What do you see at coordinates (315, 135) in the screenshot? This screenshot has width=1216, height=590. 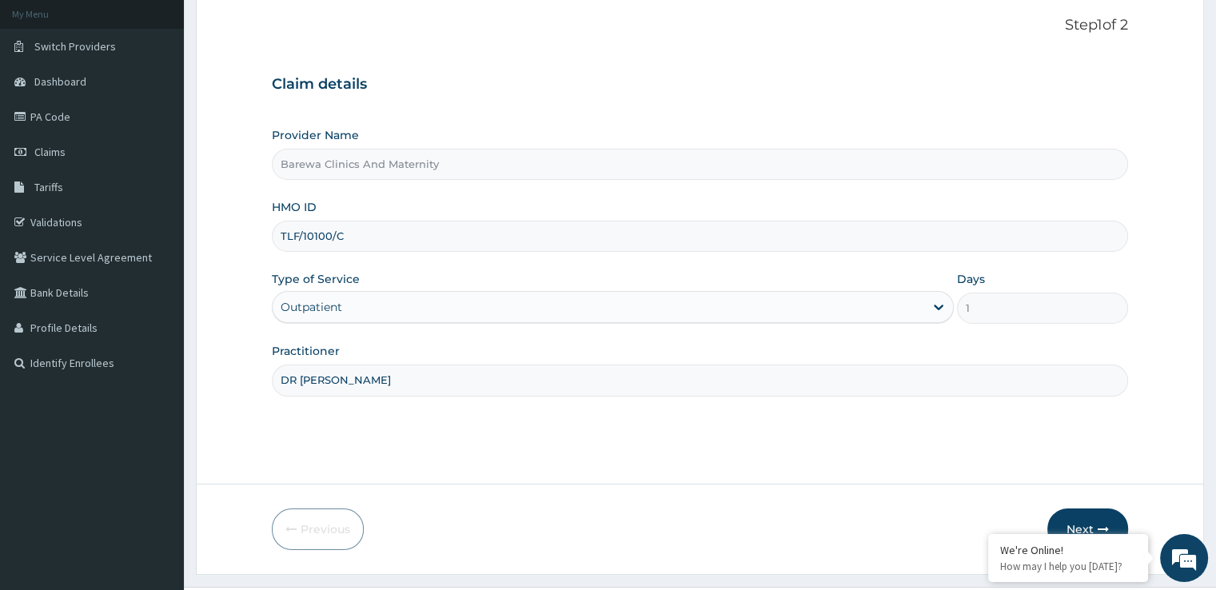 I see `label: Provider Name` at bounding box center [315, 135].